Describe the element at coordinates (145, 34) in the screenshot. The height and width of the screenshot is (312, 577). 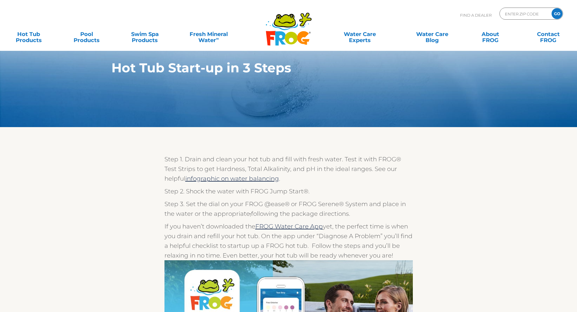
I see `a: Swim SpaProducts` at that location.